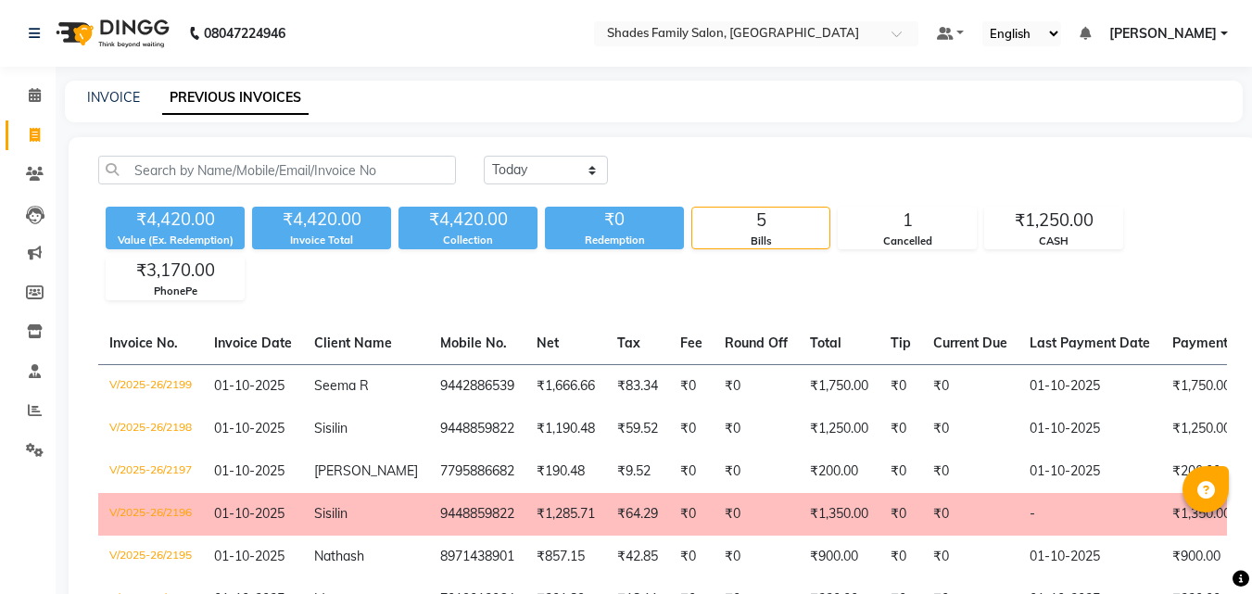 The width and height of the screenshot is (1252, 594). What do you see at coordinates (341, 385) in the screenshot?
I see `span: Seema R` at bounding box center [341, 385].